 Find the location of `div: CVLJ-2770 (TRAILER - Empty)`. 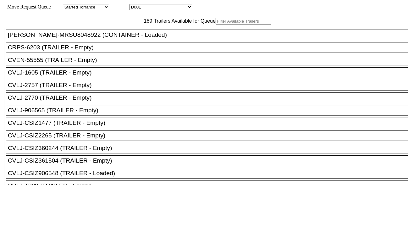

div: CVLJ-2770 (TRAILER - Empty) is located at coordinates (209, 98).